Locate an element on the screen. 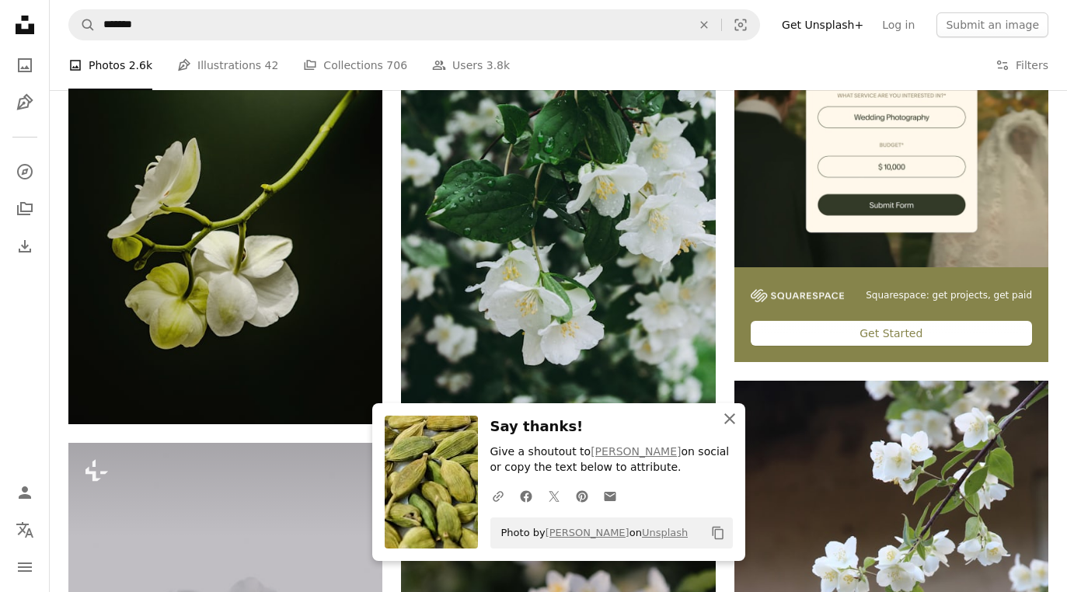 The height and width of the screenshot is (592, 1067). p: Give a shoutout to on social or copy the text below to attribute. is located at coordinates (612, 460).